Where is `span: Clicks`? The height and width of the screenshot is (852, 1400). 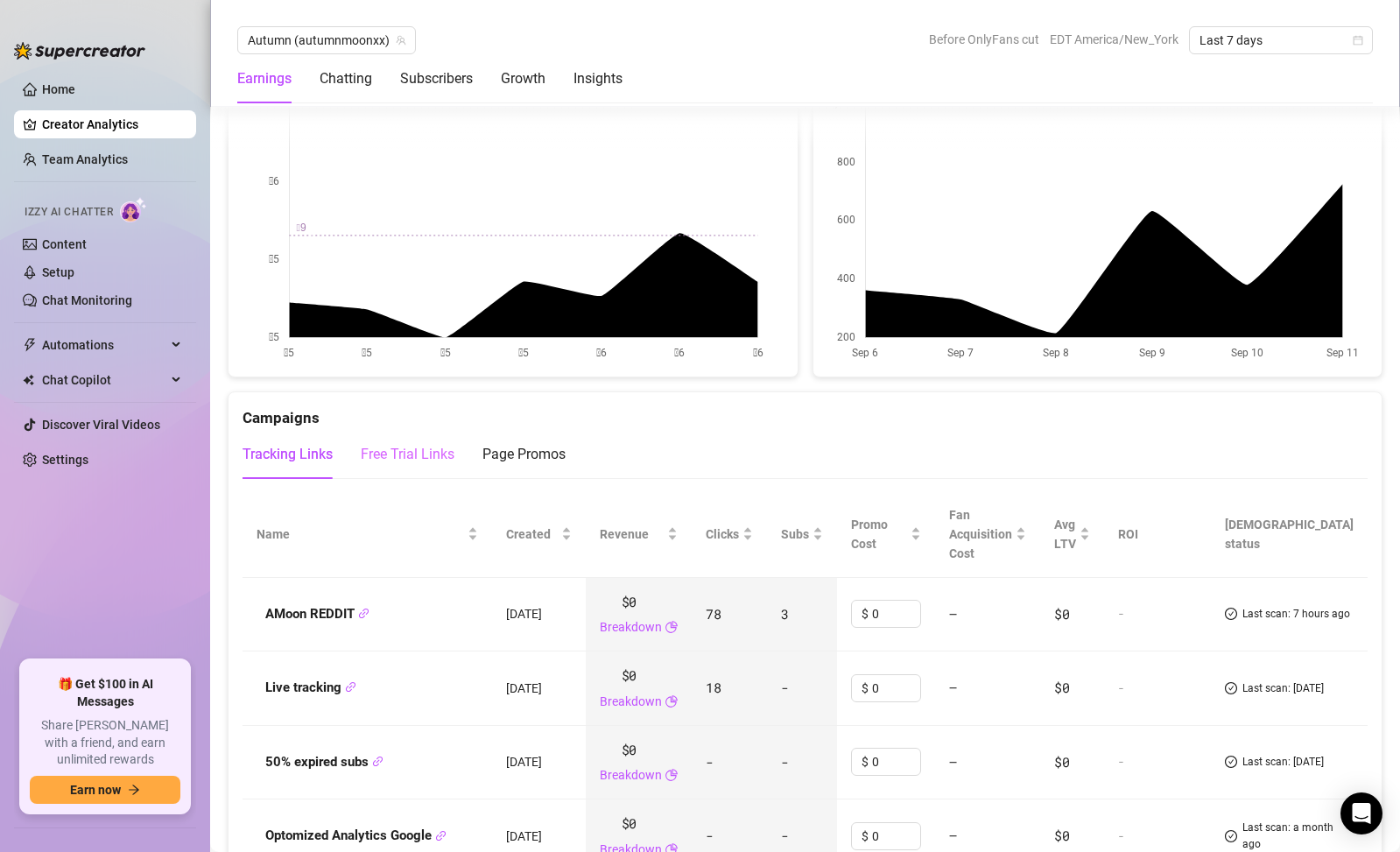
span: Clicks is located at coordinates (722, 534).